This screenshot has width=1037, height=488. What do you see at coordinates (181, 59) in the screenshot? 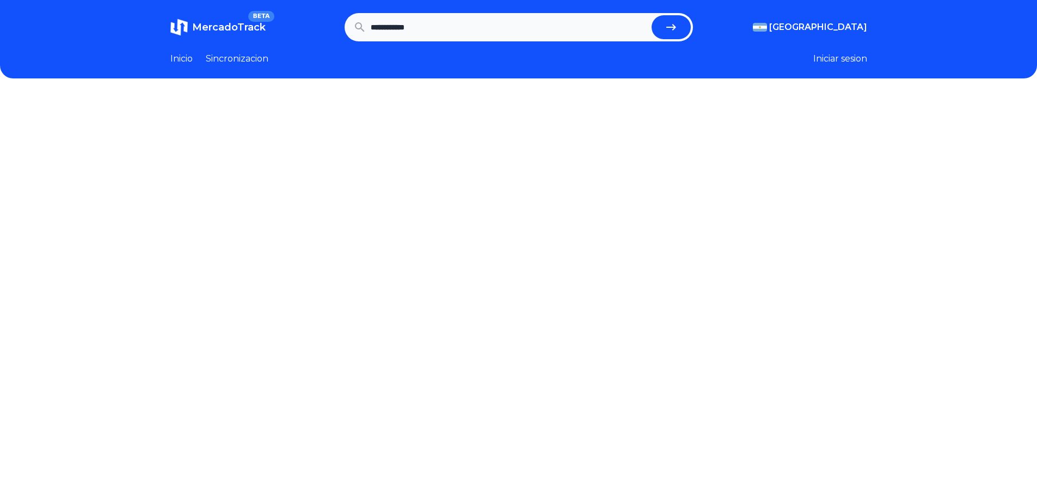
I see `a: Inicio` at bounding box center [181, 59].